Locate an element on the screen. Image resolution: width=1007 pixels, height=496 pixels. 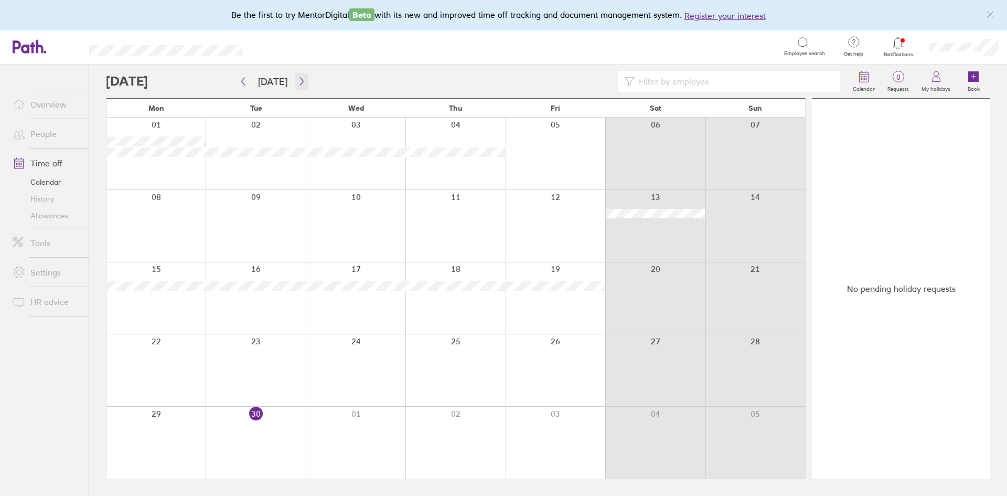
a: Time off is located at coordinates (46, 163).